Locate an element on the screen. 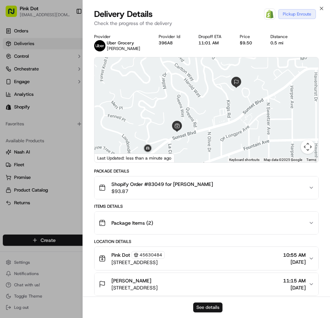 The height and width of the screenshot is (318, 330). div: $9.50 is located at coordinates (252, 43).